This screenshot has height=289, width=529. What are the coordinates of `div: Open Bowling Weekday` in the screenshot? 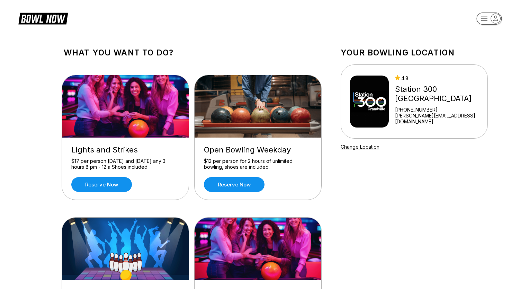 It's located at (258, 149).